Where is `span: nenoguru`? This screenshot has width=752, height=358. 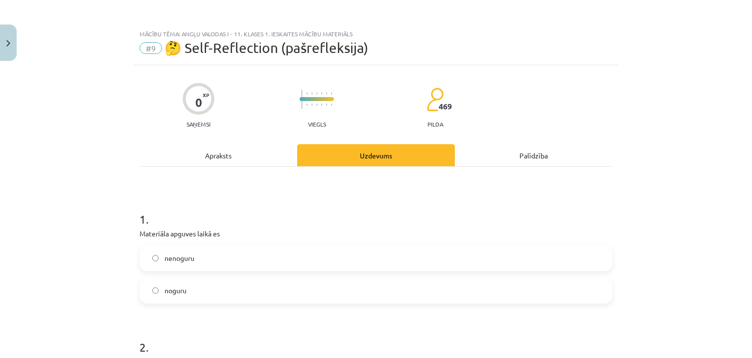
span: nenoguru is located at coordinates (179, 258).